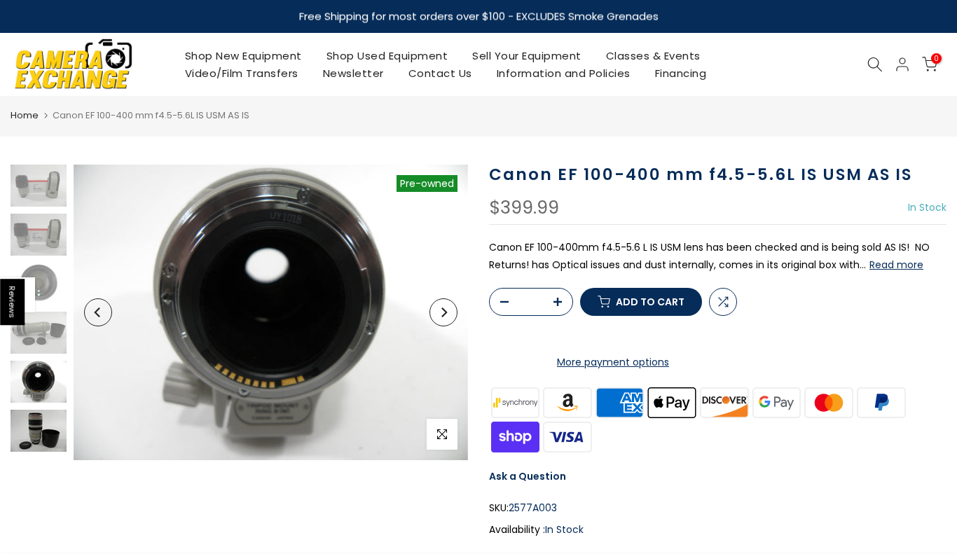  Describe the element at coordinates (567, 436) in the screenshot. I see `img: visa` at that location.